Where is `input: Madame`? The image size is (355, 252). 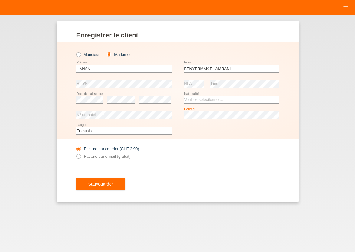
input: Madame is located at coordinates (109, 54).